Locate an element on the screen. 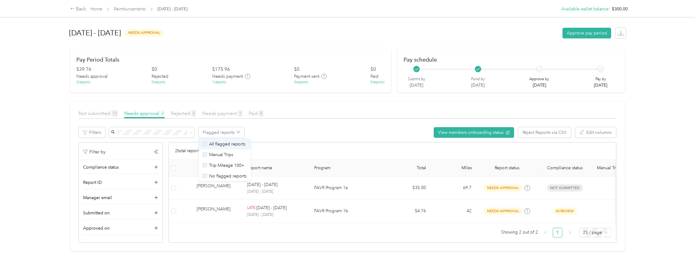  p: Filter by is located at coordinates (94, 152).